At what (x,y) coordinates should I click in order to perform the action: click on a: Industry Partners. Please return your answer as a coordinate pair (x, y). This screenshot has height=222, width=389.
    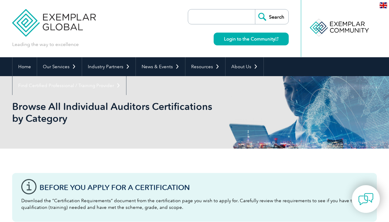
    Looking at the image, I should click on (109, 67).